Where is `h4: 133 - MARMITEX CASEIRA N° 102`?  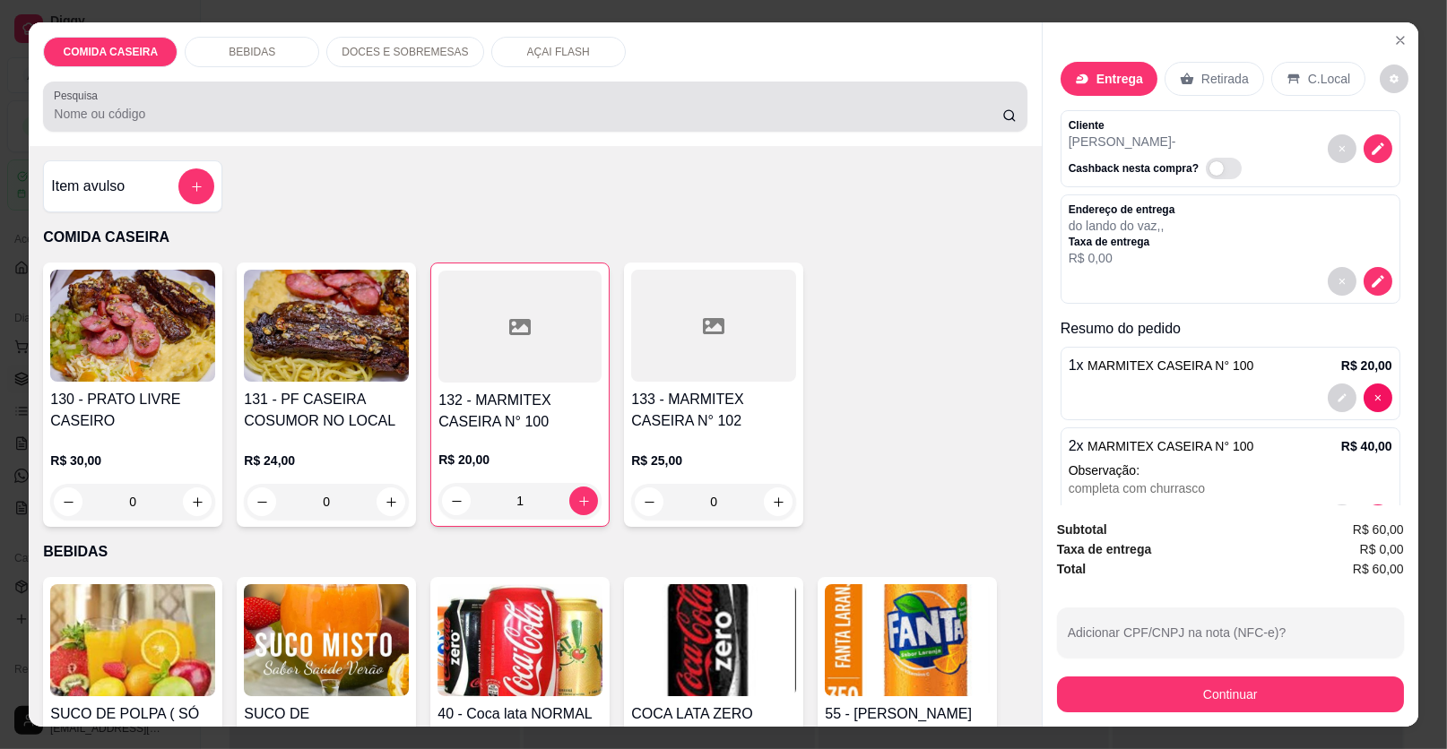
h4: 133 - MARMITEX CASEIRA N° 102 is located at coordinates (714, 411).